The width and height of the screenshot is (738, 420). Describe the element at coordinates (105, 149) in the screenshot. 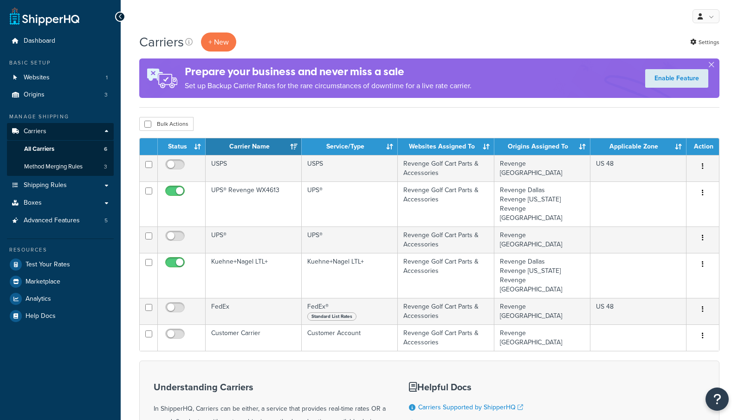

I see `span: 6` at that location.